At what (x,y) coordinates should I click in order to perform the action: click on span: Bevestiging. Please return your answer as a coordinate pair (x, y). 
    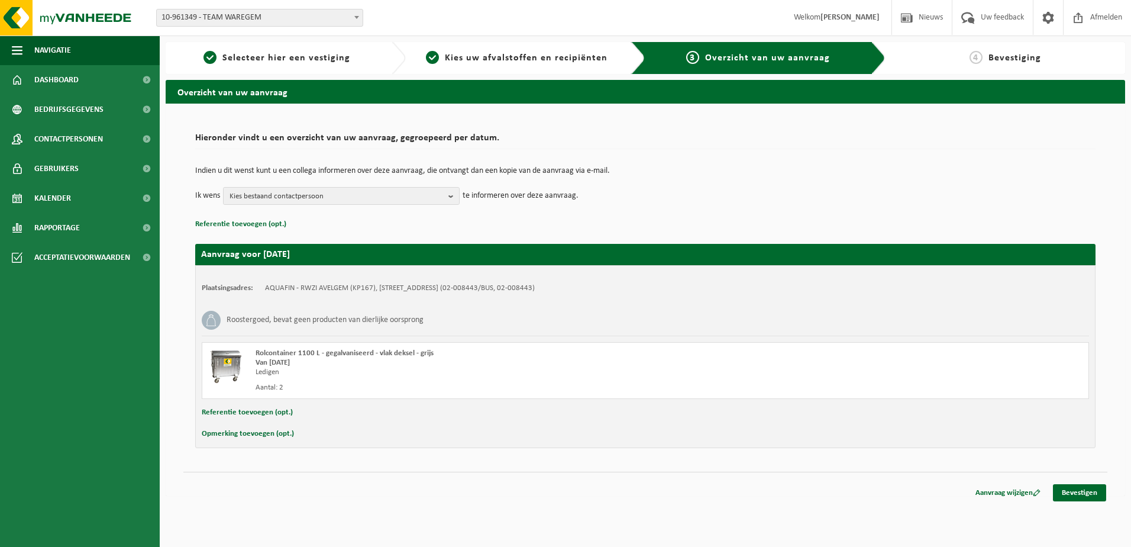
    Looking at the image, I should click on (1015, 58).